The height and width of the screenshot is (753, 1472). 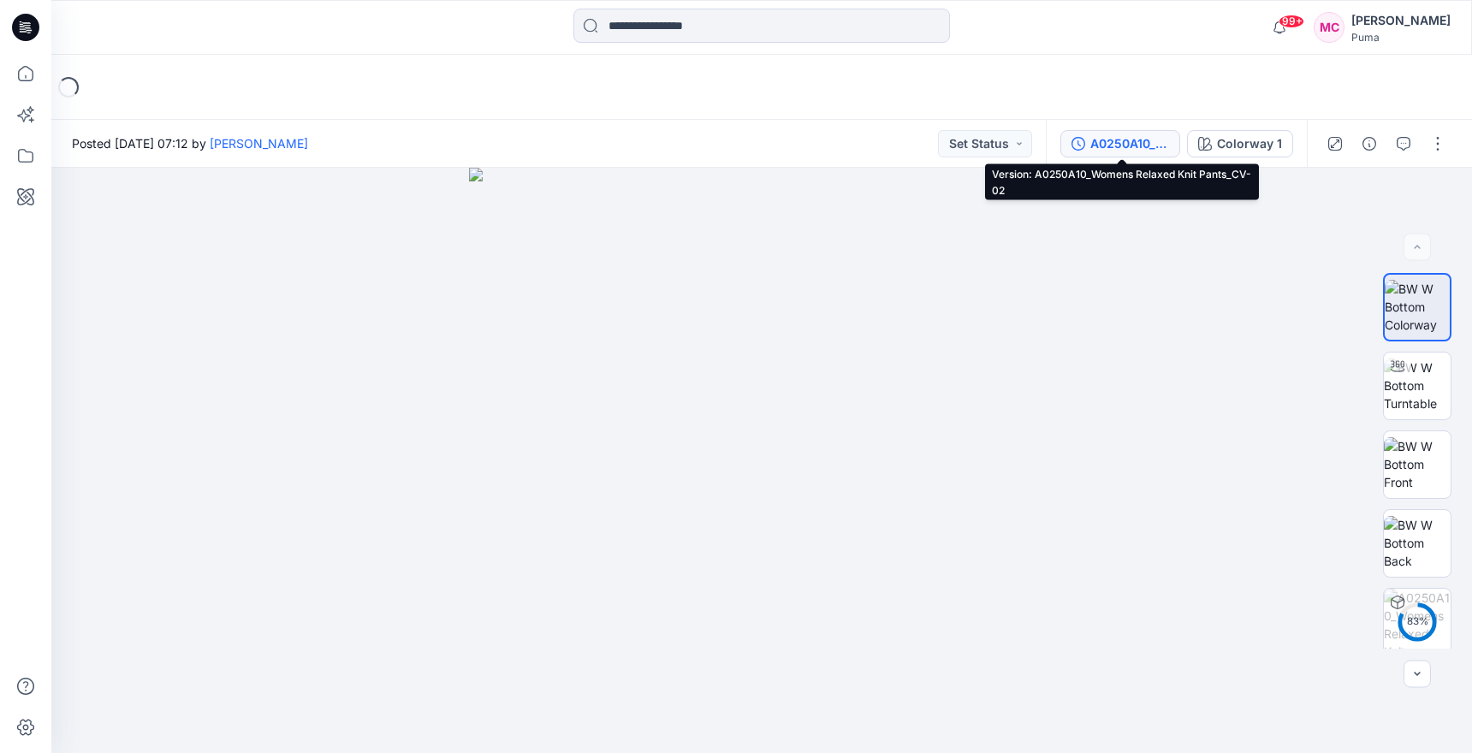 What do you see at coordinates (1329, 27) in the screenshot?
I see `div: MC` at bounding box center [1329, 27].